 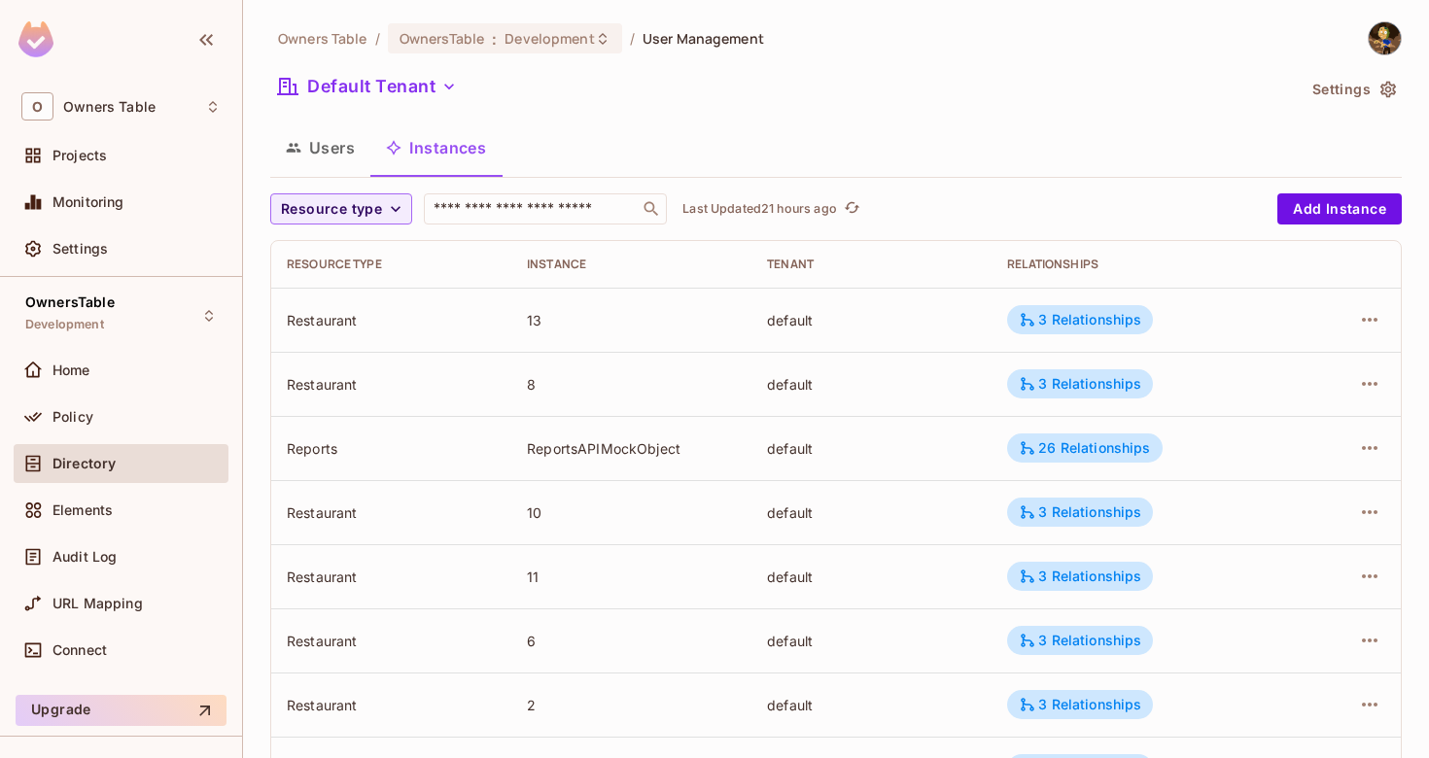 I want to click on div: Instance, so click(x=631, y=264).